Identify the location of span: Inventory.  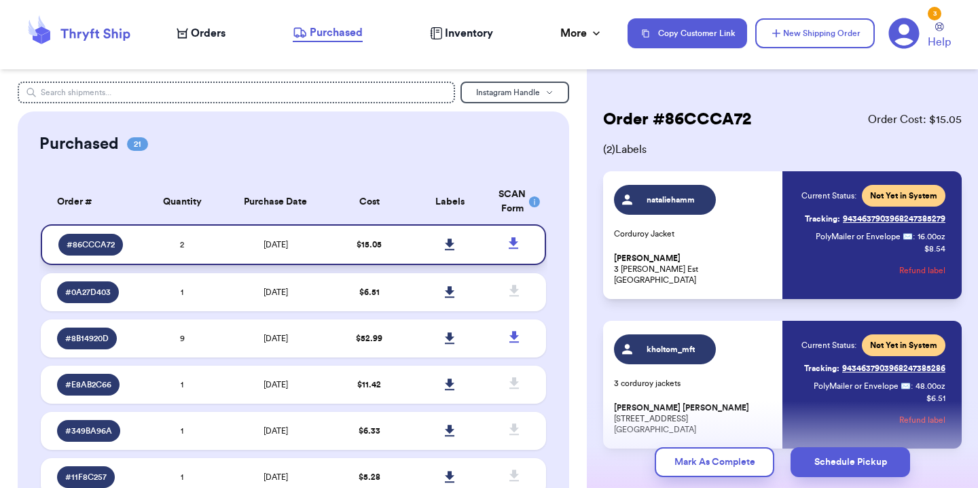
(469, 33).